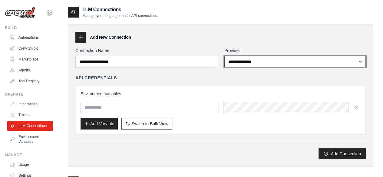 The image size is (383, 177). Describe the element at coordinates (30, 81) in the screenshot. I see `a: Tool Registry` at that location.